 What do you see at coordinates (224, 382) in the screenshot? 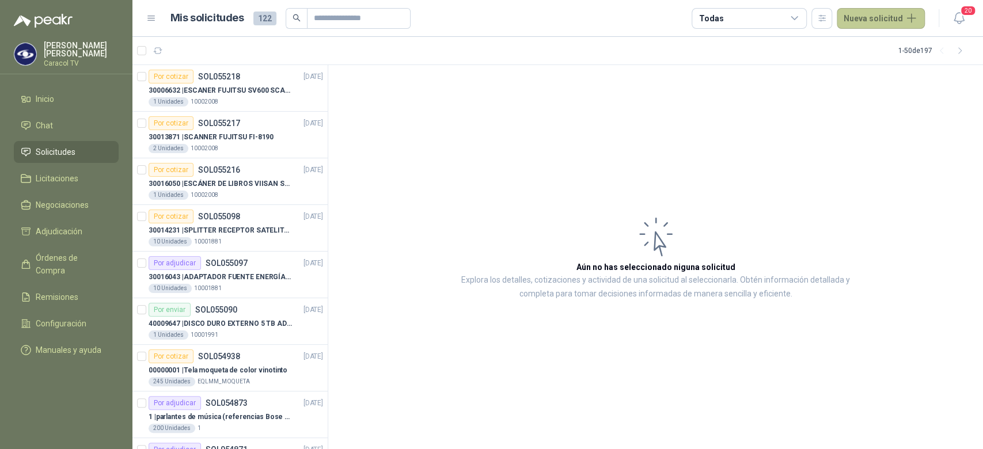
I see `p: EQLMM_MOQUETA` at bounding box center [224, 382].